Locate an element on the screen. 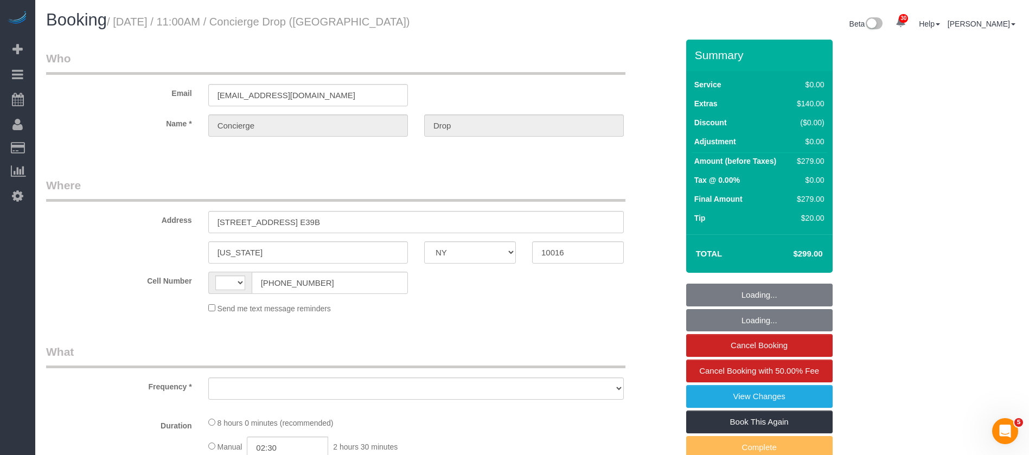 This screenshot has height=455, width=1029. a: Cancel Booking with 50.00% Fee is located at coordinates (759, 371).